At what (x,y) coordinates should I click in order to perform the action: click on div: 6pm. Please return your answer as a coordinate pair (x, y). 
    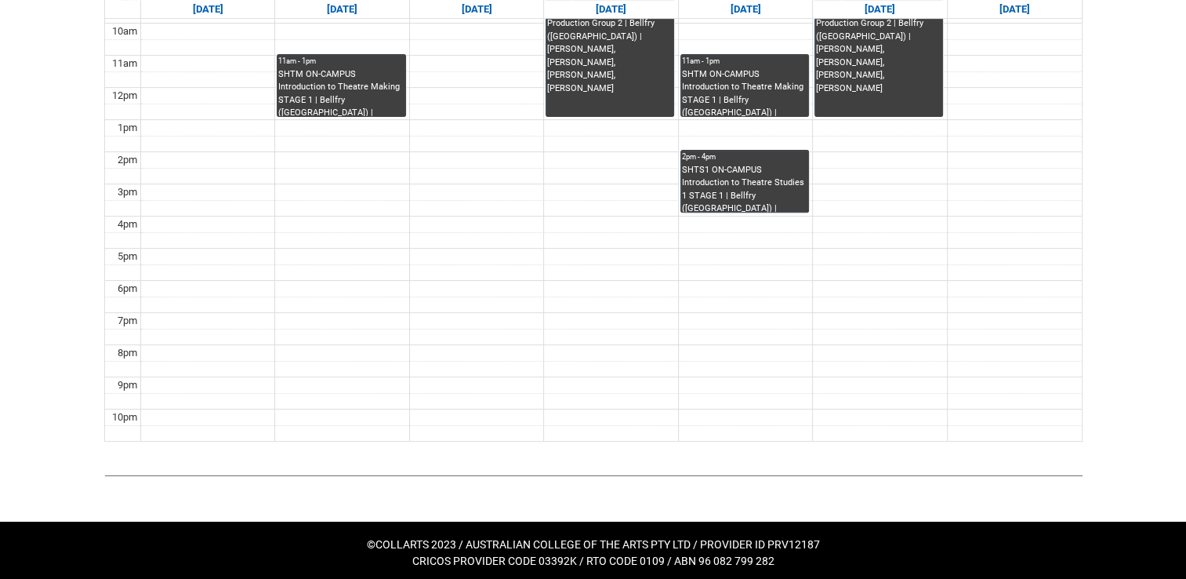
    Looking at the image, I should click on (127, 289).